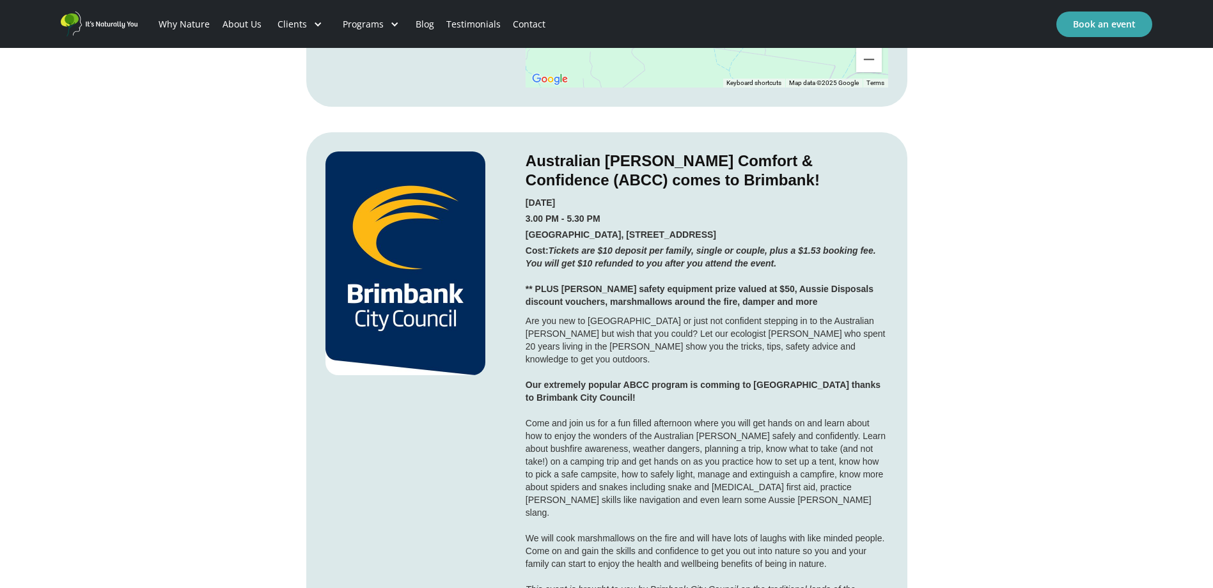 This screenshot has width=1213, height=588. What do you see at coordinates (754, 83) in the screenshot?
I see `button: Keyboard shortcuts` at bounding box center [754, 83].